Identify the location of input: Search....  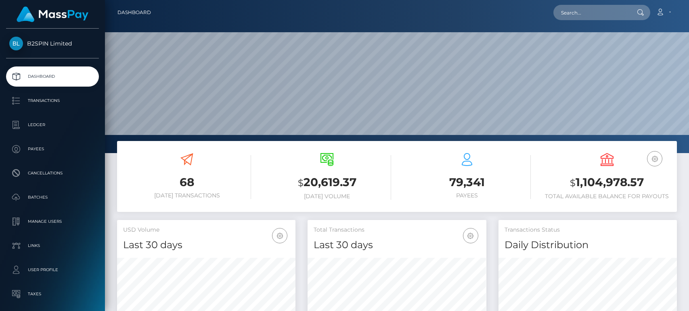
(591, 13).